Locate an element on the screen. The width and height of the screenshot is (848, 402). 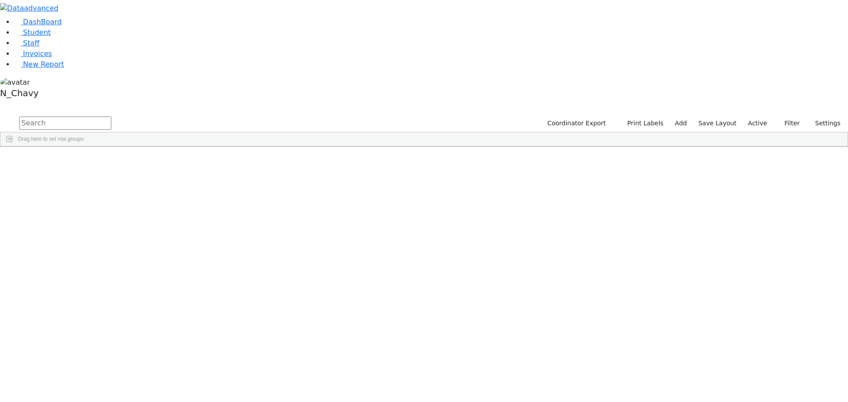
button: Print Labels is located at coordinates (642, 123).